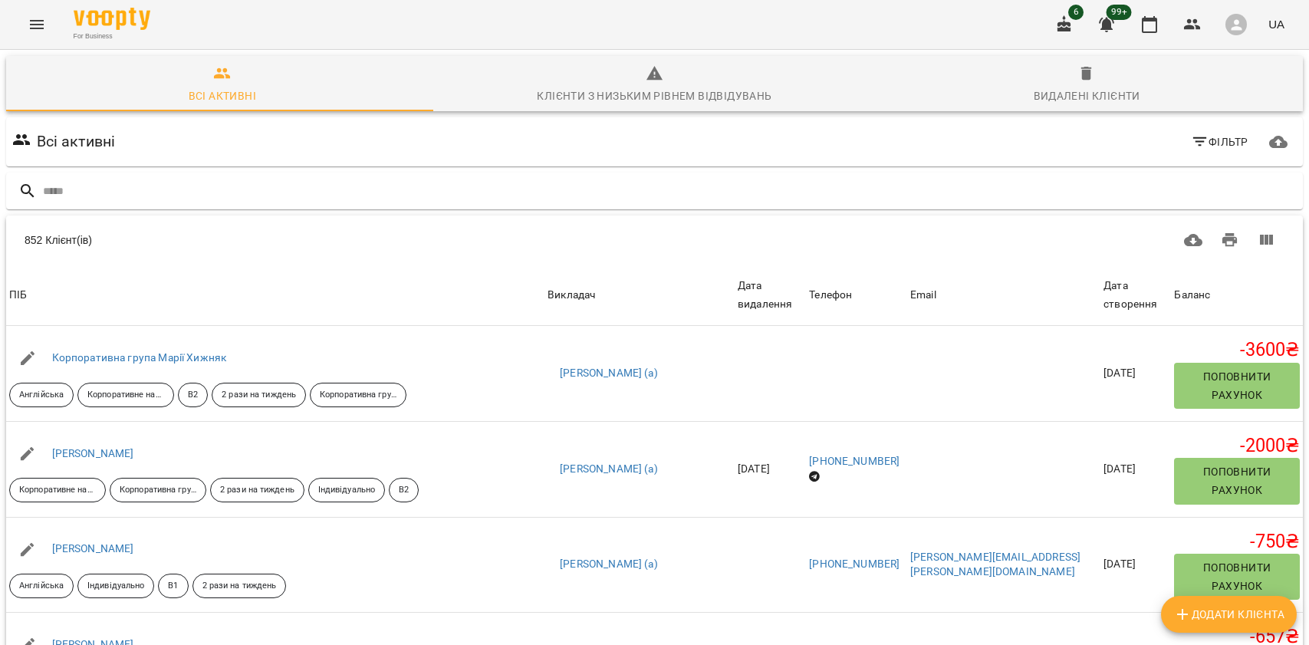 This screenshot has height=645, width=1309. What do you see at coordinates (173, 586) in the screenshot?
I see `div: В1` at bounding box center [173, 586].